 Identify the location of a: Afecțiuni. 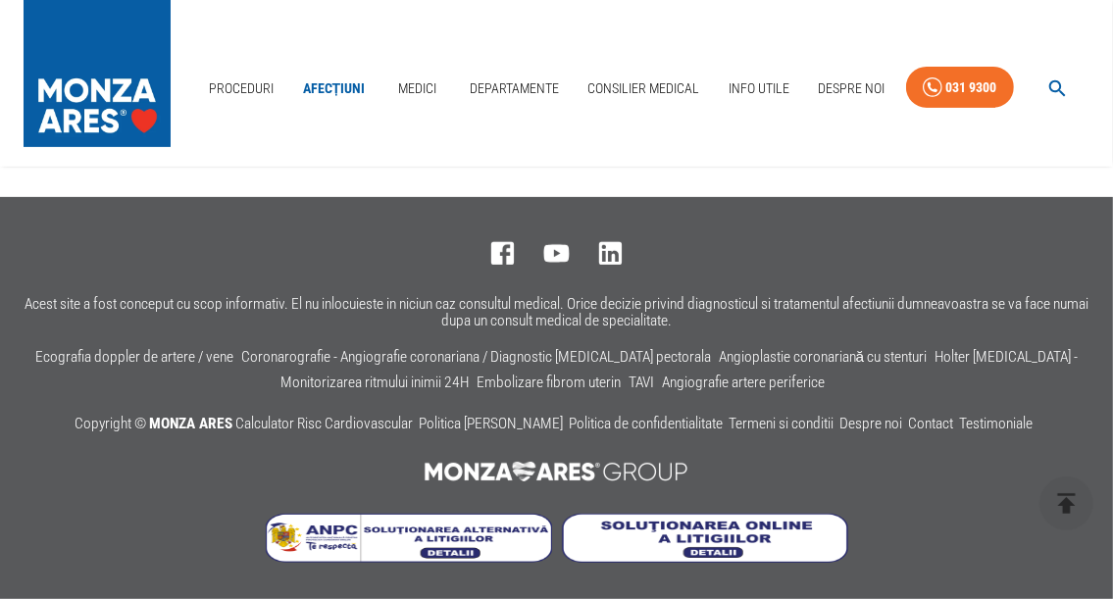
(334, 88).